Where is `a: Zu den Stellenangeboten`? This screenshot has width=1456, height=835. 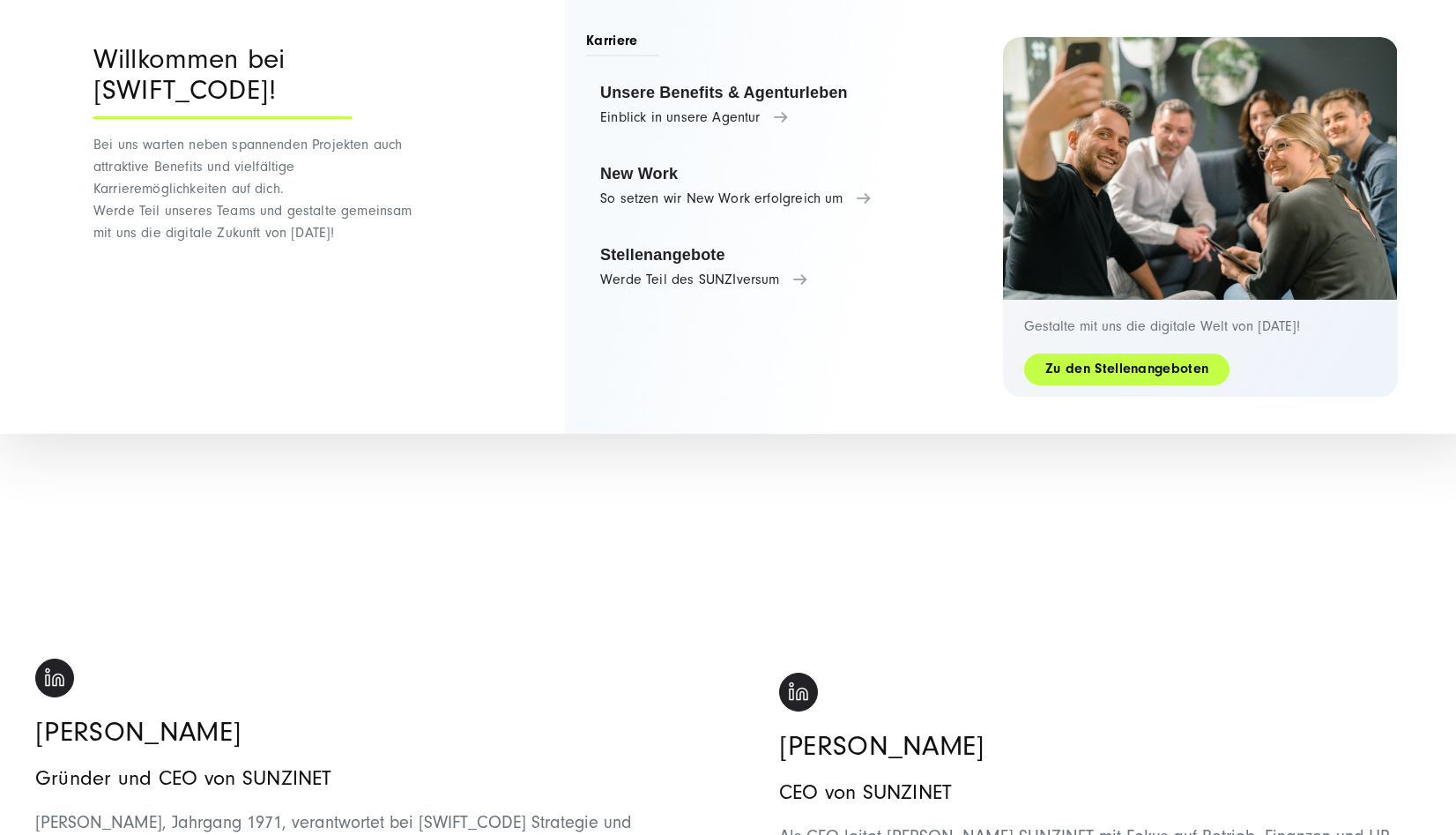
a: Zu den Stellenangeboten is located at coordinates (1126, 368).